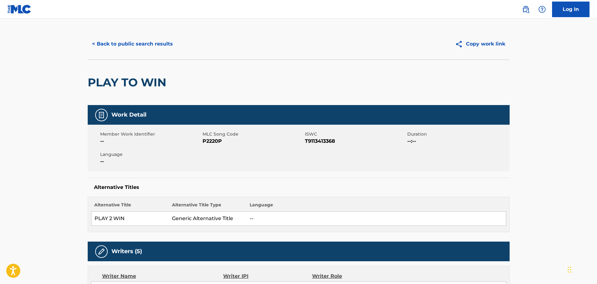 This screenshot has width=597, height=284. What do you see at coordinates (570, 270) in the screenshot?
I see `div: Drag` at bounding box center [570, 270].